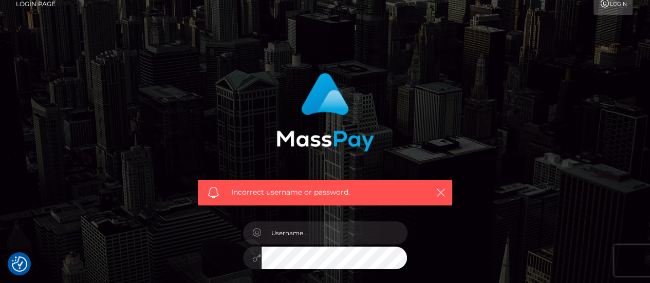 This screenshot has width=650, height=283. Describe the element at coordinates (335, 233) in the screenshot. I see `input: Username...` at that location.